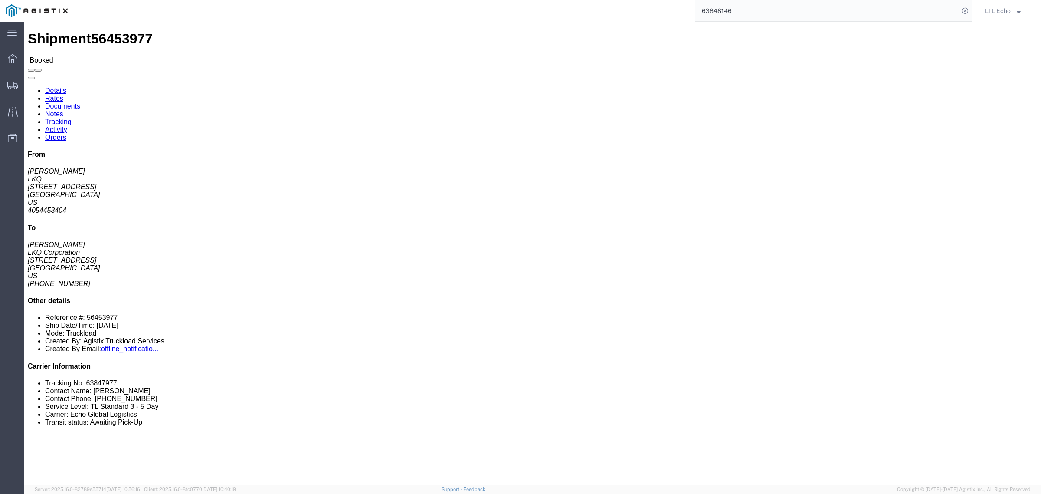  I want to click on a: Feedback, so click(474, 489).